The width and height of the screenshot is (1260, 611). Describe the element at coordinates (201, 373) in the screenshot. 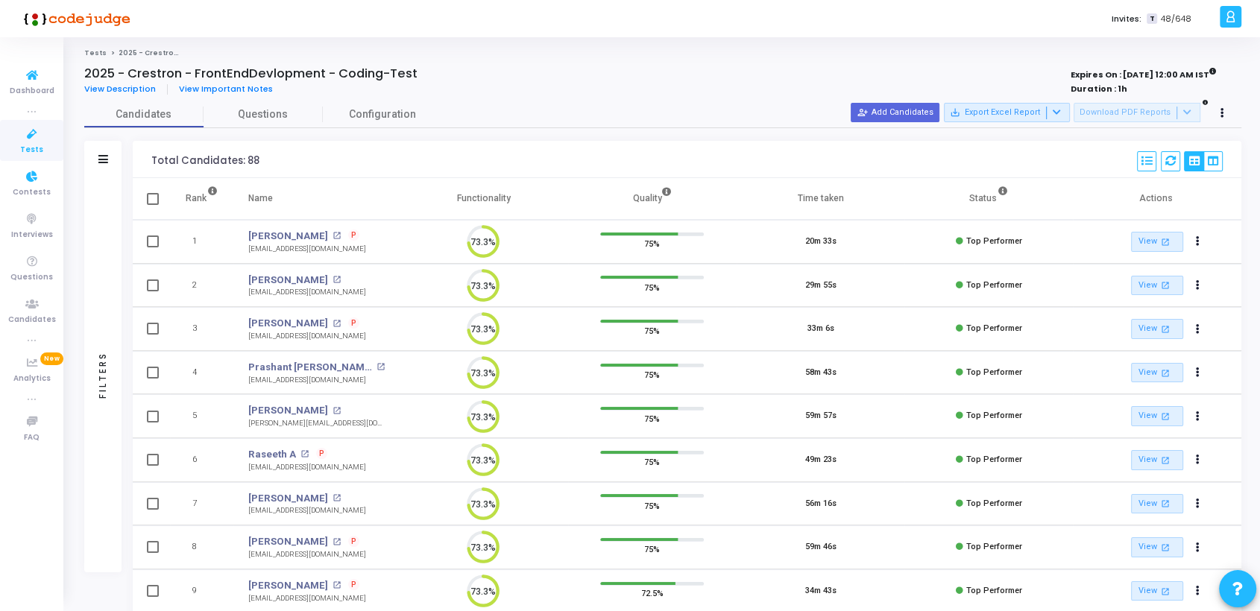

I see `td: 4` at that location.